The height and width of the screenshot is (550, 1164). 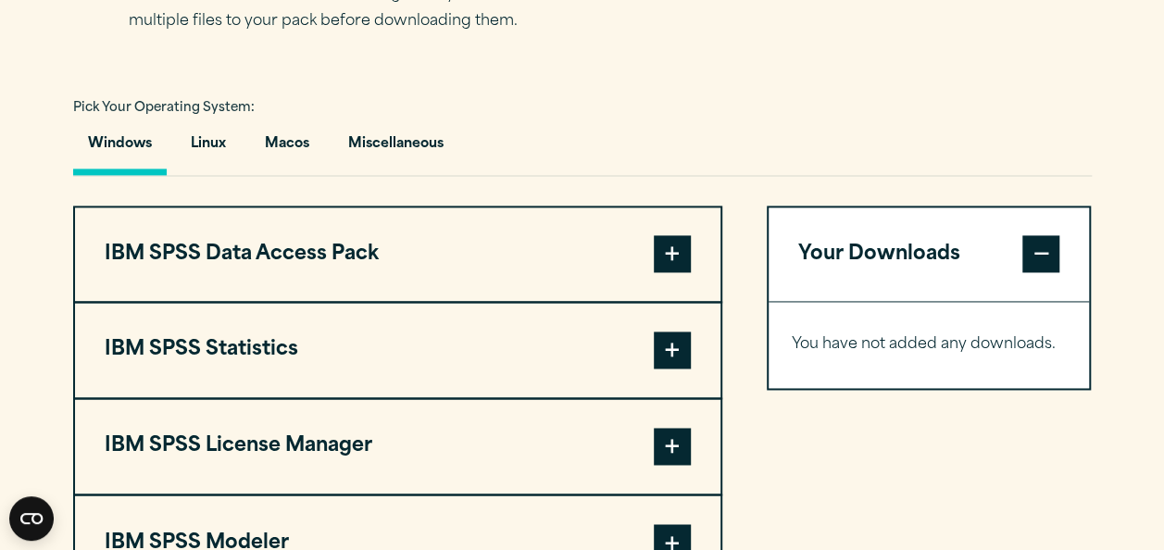 I want to click on button: Open CMP widget, so click(x=31, y=518).